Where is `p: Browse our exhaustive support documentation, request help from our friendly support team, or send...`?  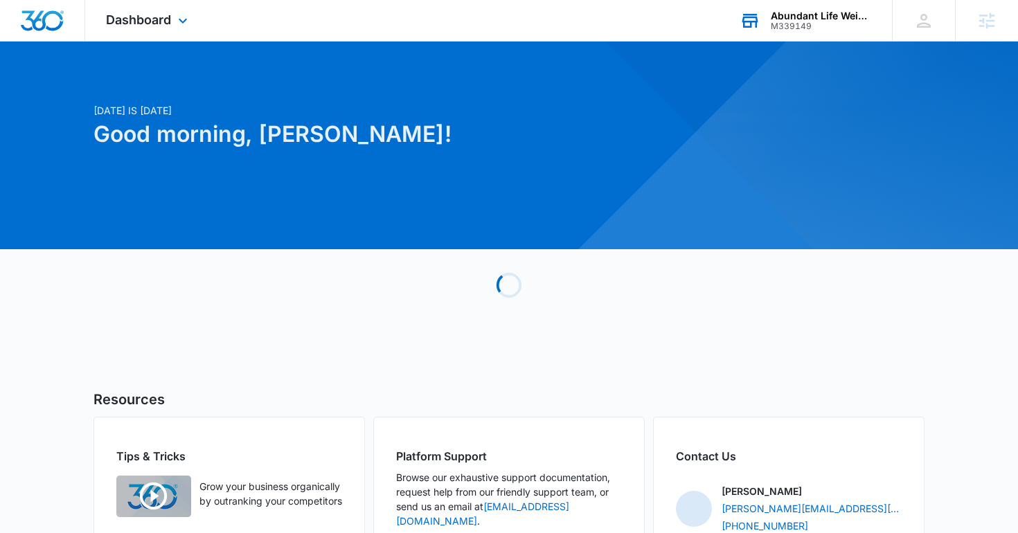 p: Browse our exhaustive support documentation, request help from our friendly support team, or send... is located at coordinates (509, 499).